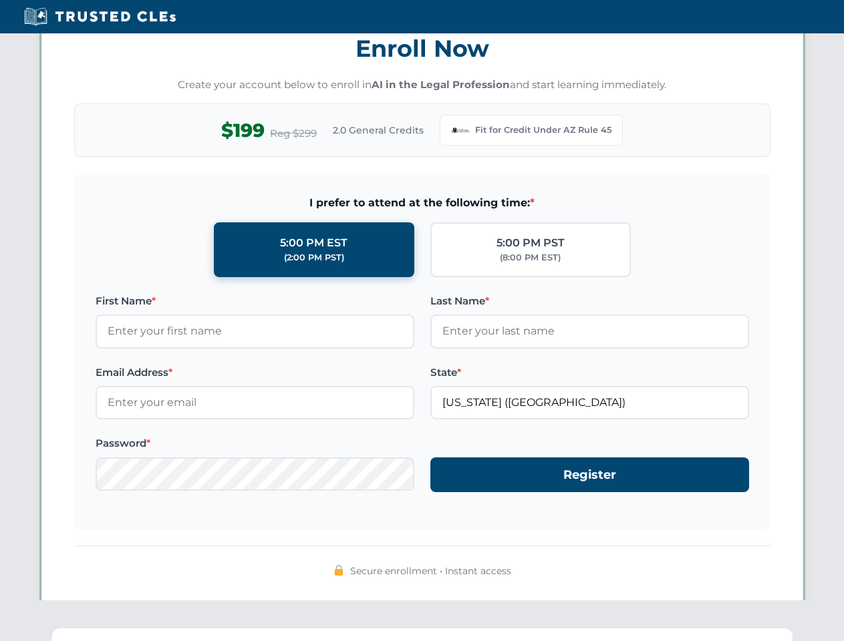 The image size is (844, 641). What do you see at coordinates (422, 48) in the screenshot?
I see `h3: Enroll Now` at bounding box center [422, 48].